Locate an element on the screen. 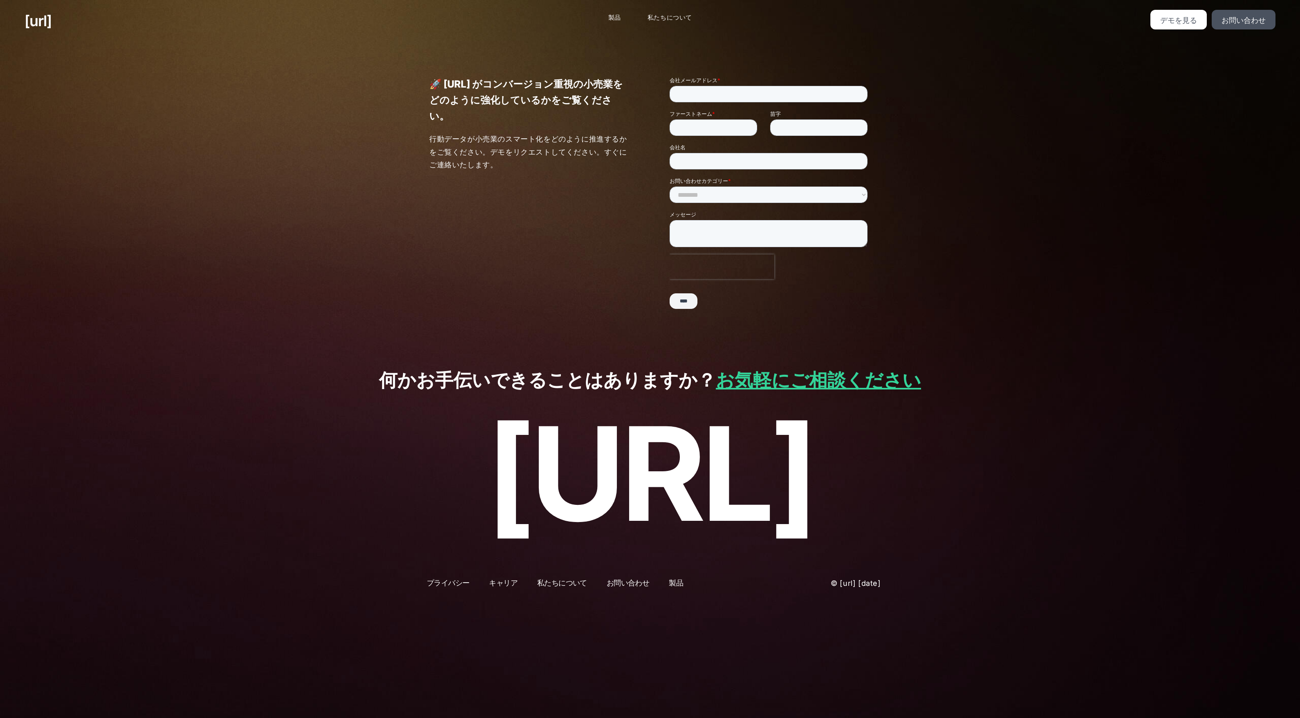 The height and width of the screenshot is (718, 1300). font: 行動データが小売業のスマート化をどのように推進するかをご覧ください。デモをリクエストしてください。すぐにご連絡いたします。 is located at coordinates (528, 152).